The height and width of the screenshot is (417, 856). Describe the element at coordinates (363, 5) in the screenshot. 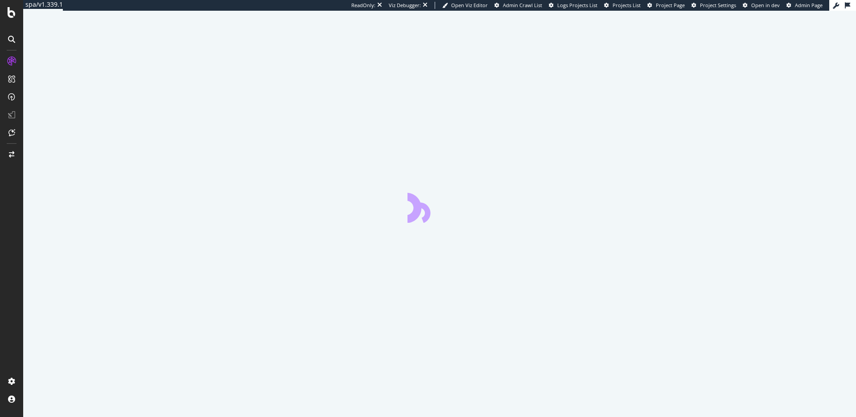

I see `div: ReadOnly:` at that location.